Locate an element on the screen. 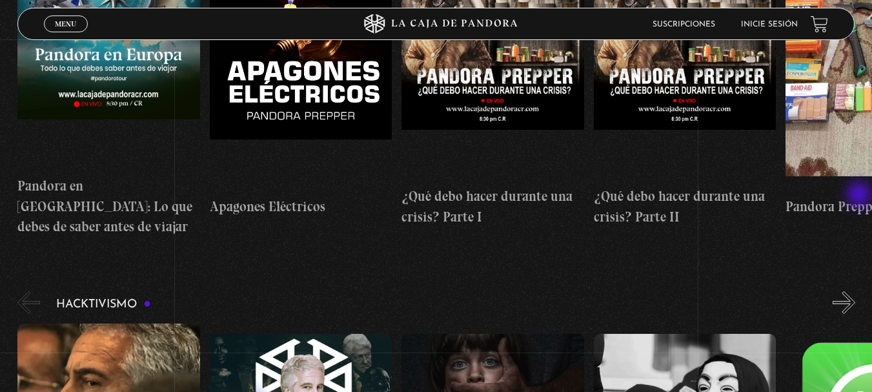  a: Inicie sesión is located at coordinates (769, 25).